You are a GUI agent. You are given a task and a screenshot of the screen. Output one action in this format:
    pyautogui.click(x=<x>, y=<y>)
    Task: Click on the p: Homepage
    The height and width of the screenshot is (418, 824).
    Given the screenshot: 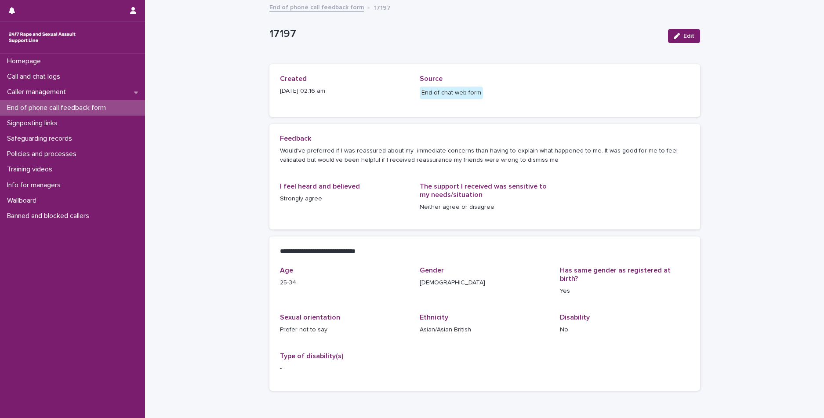 What is the action you would take?
    pyautogui.click(x=25, y=61)
    